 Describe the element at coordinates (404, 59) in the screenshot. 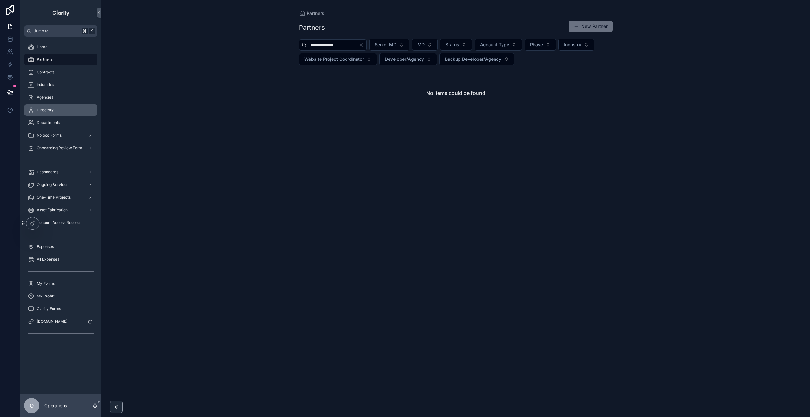

I see `span: Developer/Agency` at that location.